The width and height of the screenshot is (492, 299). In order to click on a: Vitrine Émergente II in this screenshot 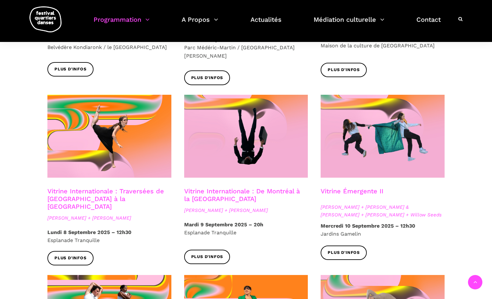, I will do `click(352, 191)`.